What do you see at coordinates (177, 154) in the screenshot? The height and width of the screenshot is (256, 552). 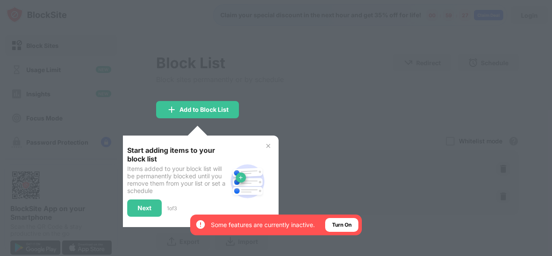 I see `div: Start adding items to your block list` at bounding box center [177, 154].